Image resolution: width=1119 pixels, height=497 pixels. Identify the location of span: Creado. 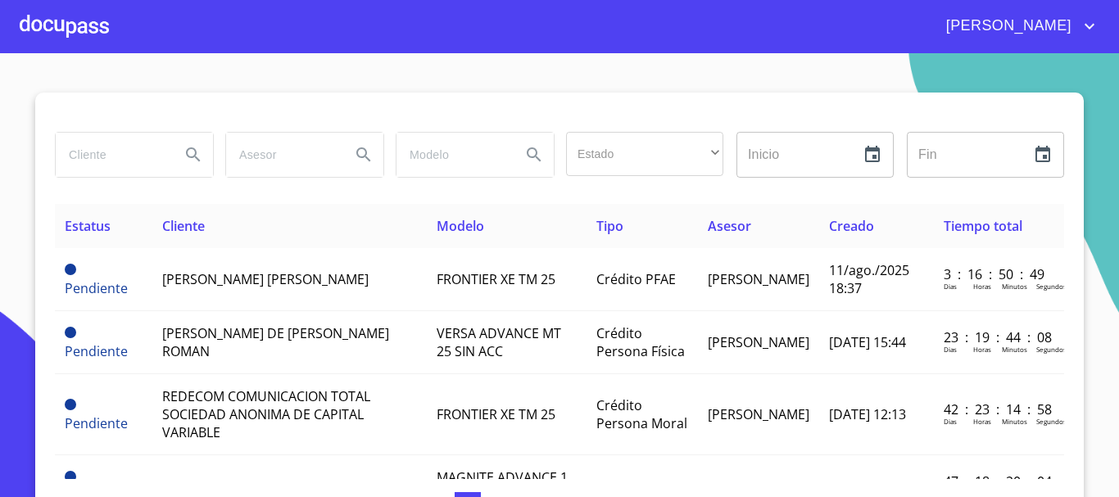
(851, 226).